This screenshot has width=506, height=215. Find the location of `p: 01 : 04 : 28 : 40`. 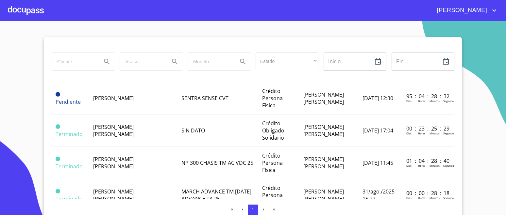

p: 01 : 04 : 28 : 40 is located at coordinates (428, 161).